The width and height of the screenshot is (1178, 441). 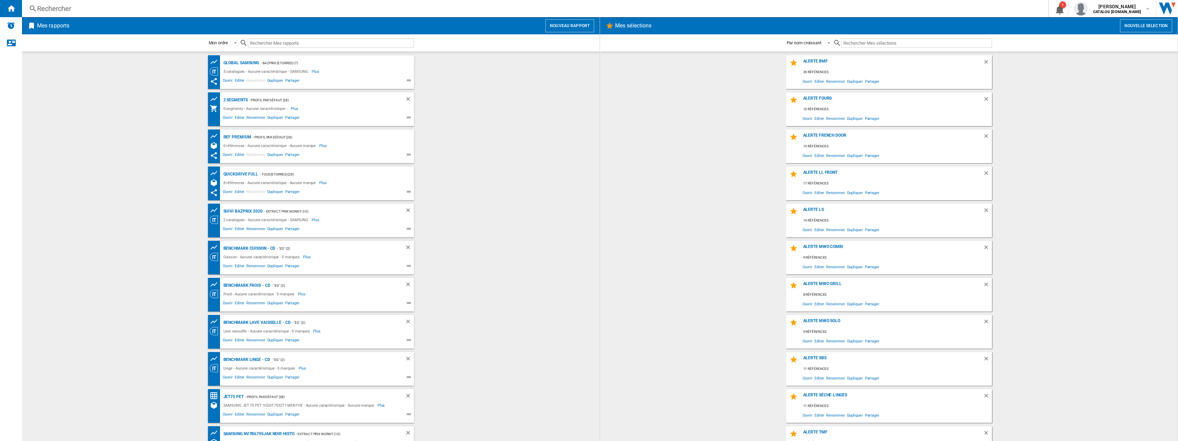 What do you see at coordinates (534, 9) in the screenshot?
I see `div: Rechercher` at bounding box center [534, 9].